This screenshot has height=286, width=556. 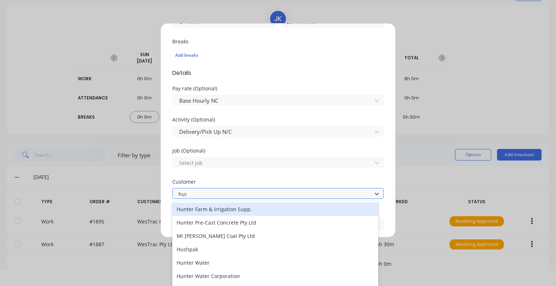 I want to click on div: Job (Optional), so click(x=278, y=151).